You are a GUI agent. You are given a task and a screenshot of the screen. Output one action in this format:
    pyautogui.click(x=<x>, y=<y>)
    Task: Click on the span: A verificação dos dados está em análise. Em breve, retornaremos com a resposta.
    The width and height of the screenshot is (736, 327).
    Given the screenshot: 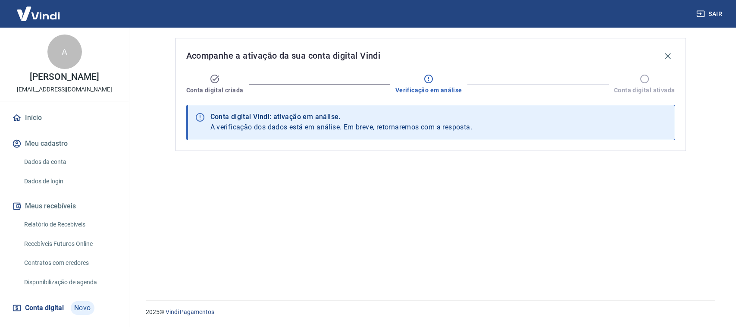 What is the action you would take?
    pyautogui.click(x=341, y=127)
    